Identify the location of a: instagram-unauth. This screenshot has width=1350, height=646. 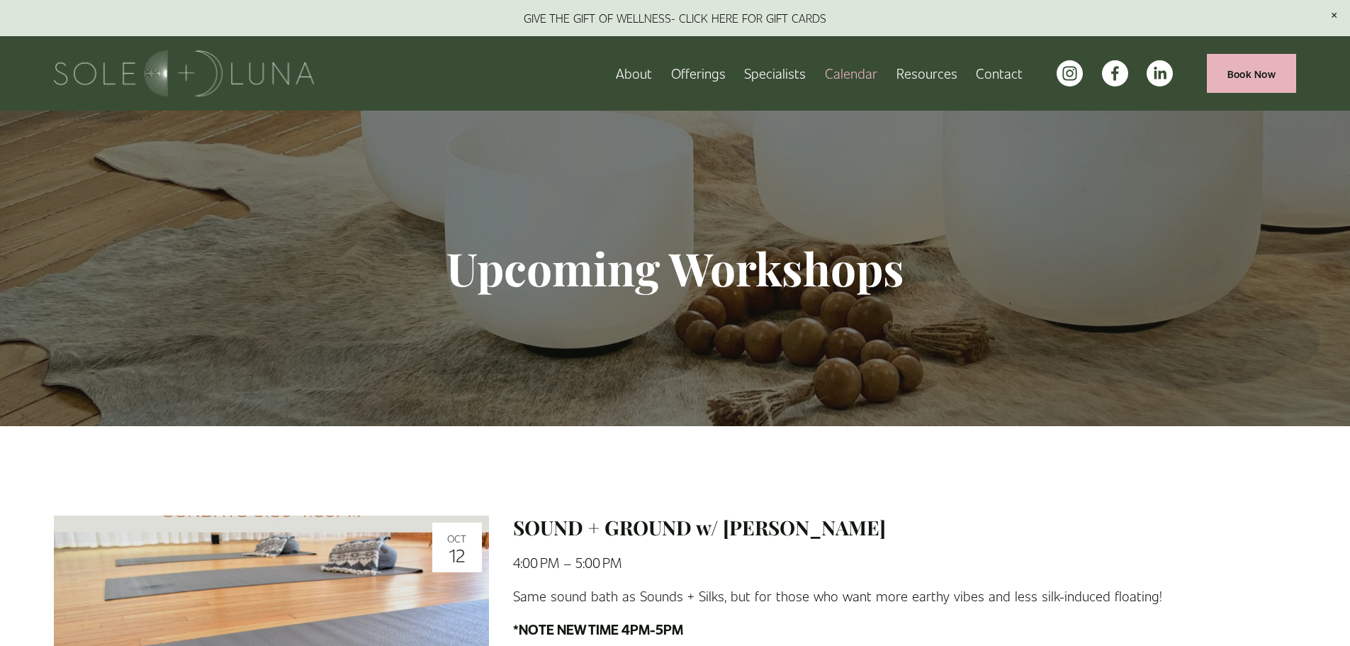
(1069, 73).